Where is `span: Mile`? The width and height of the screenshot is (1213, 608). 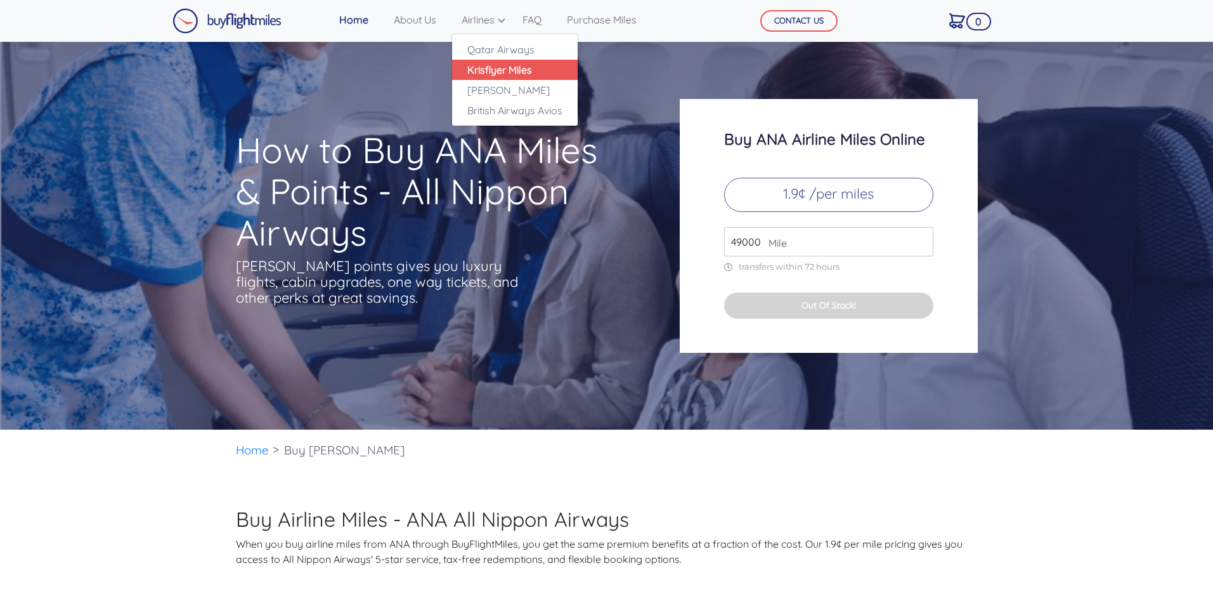
span: Mile is located at coordinates (774, 243).